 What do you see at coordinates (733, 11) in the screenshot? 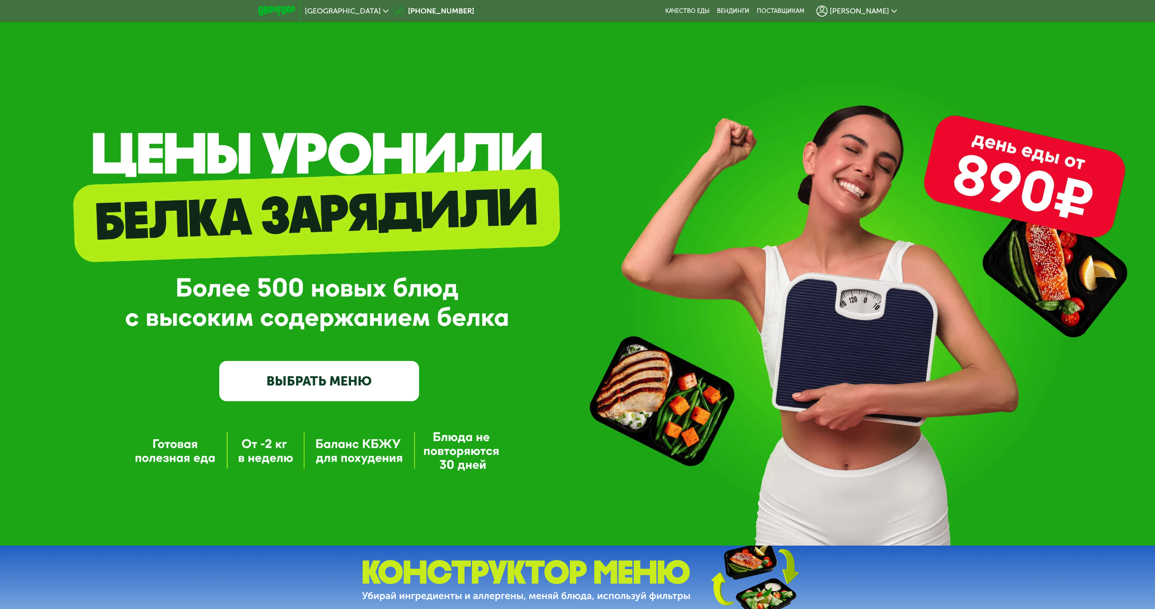
I see `a: Вендинги` at bounding box center [733, 11].